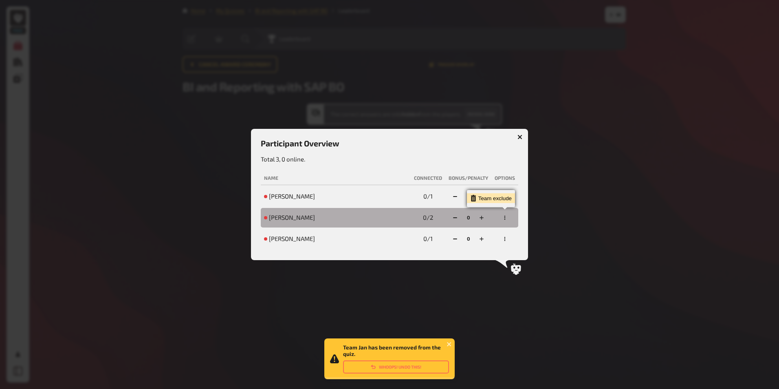 Image resolution: width=779 pixels, height=389 pixels. I want to click on h3: Participant Overview, so click(390, 143).